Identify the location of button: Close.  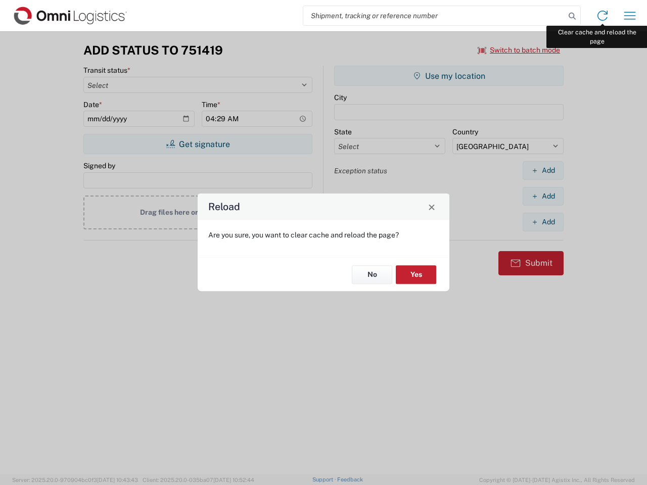
(432, 207).